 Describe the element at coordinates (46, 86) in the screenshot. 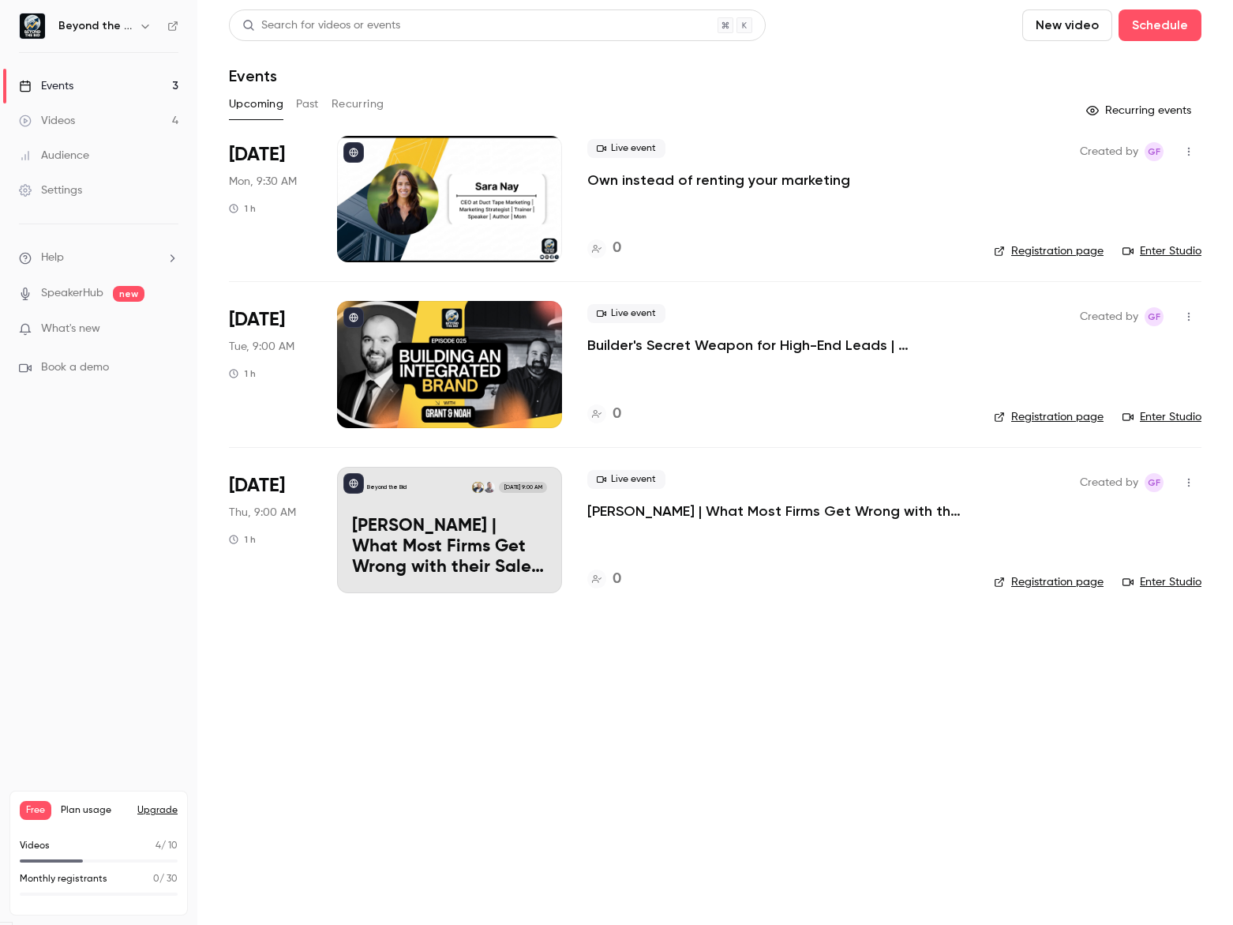

I see `div: Events` at that location.